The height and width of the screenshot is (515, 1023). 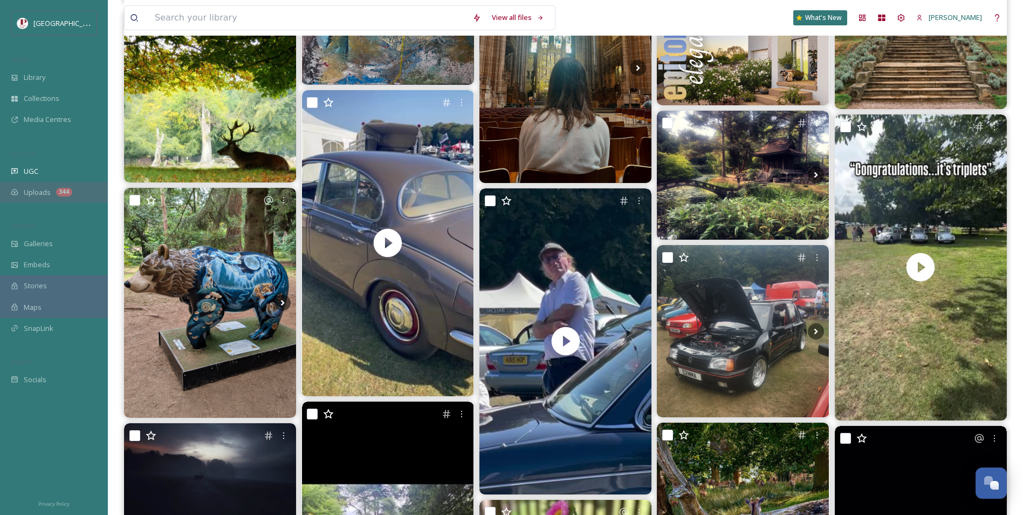 I want to click on img: download%20(5).png, so click(x=23, y=23).